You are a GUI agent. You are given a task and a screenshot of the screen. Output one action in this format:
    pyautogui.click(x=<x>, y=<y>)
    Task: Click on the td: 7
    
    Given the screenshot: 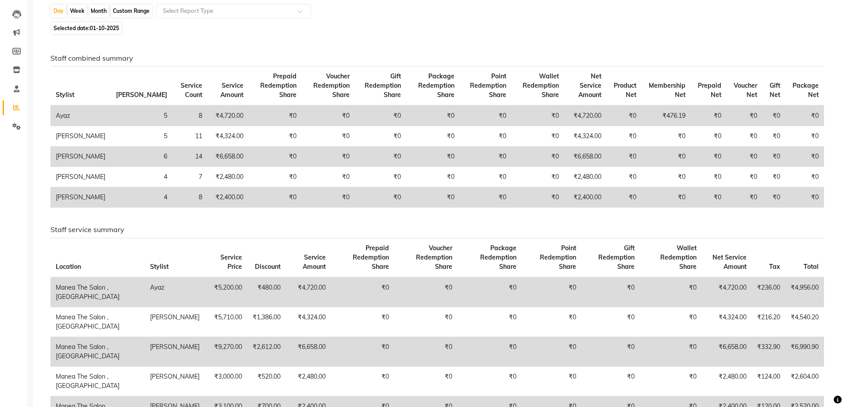 What is the action you would take?
    pyautogui.click(x=190, y=177)
    